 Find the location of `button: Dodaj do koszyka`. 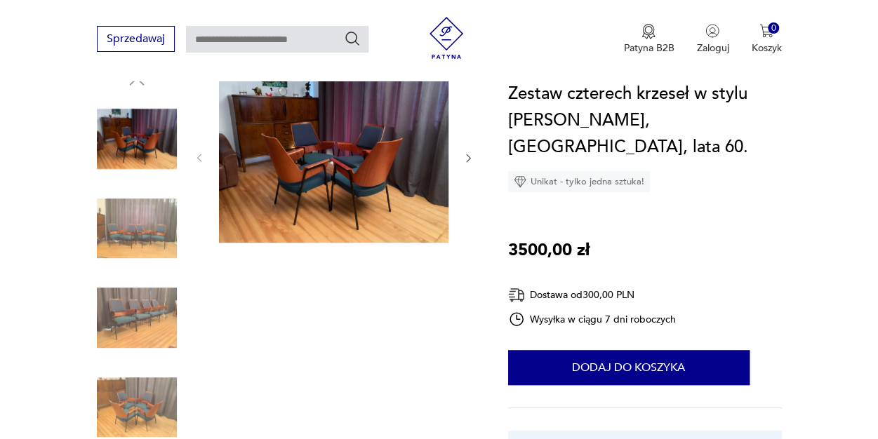

button: Dodaj do koszyka is located at coordinates (629, 368).